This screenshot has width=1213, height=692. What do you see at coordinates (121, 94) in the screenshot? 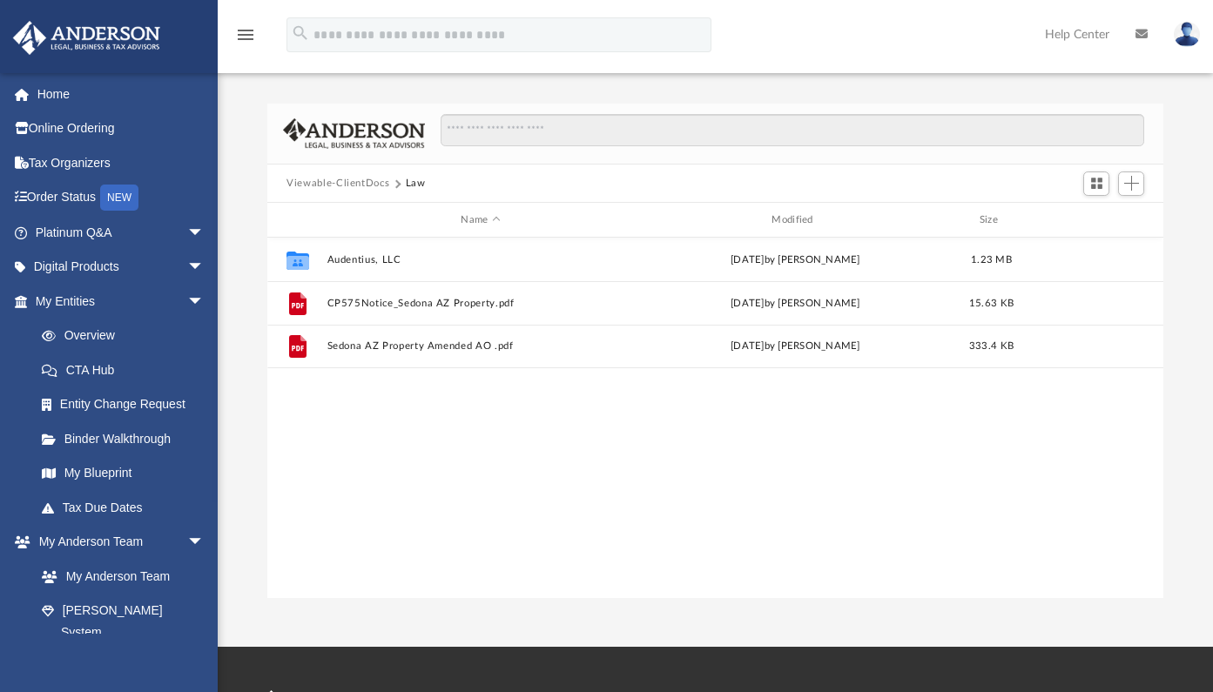
I see `a: Home` at bounding box center [121, 94].